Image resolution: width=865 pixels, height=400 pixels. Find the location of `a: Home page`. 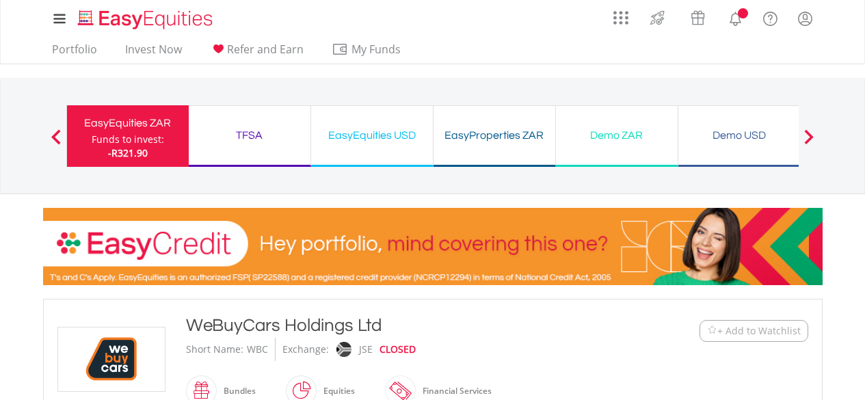

a: Home page is located at coordinates (145, 17).